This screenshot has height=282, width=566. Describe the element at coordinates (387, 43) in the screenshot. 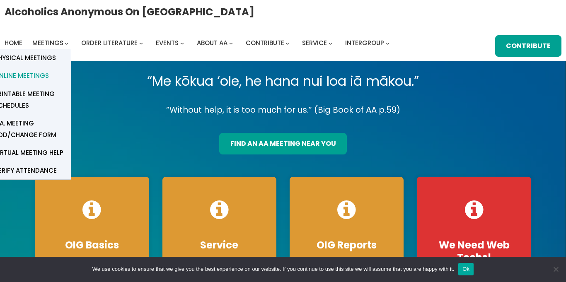

I see `button: Intergroup submenu` at that location.